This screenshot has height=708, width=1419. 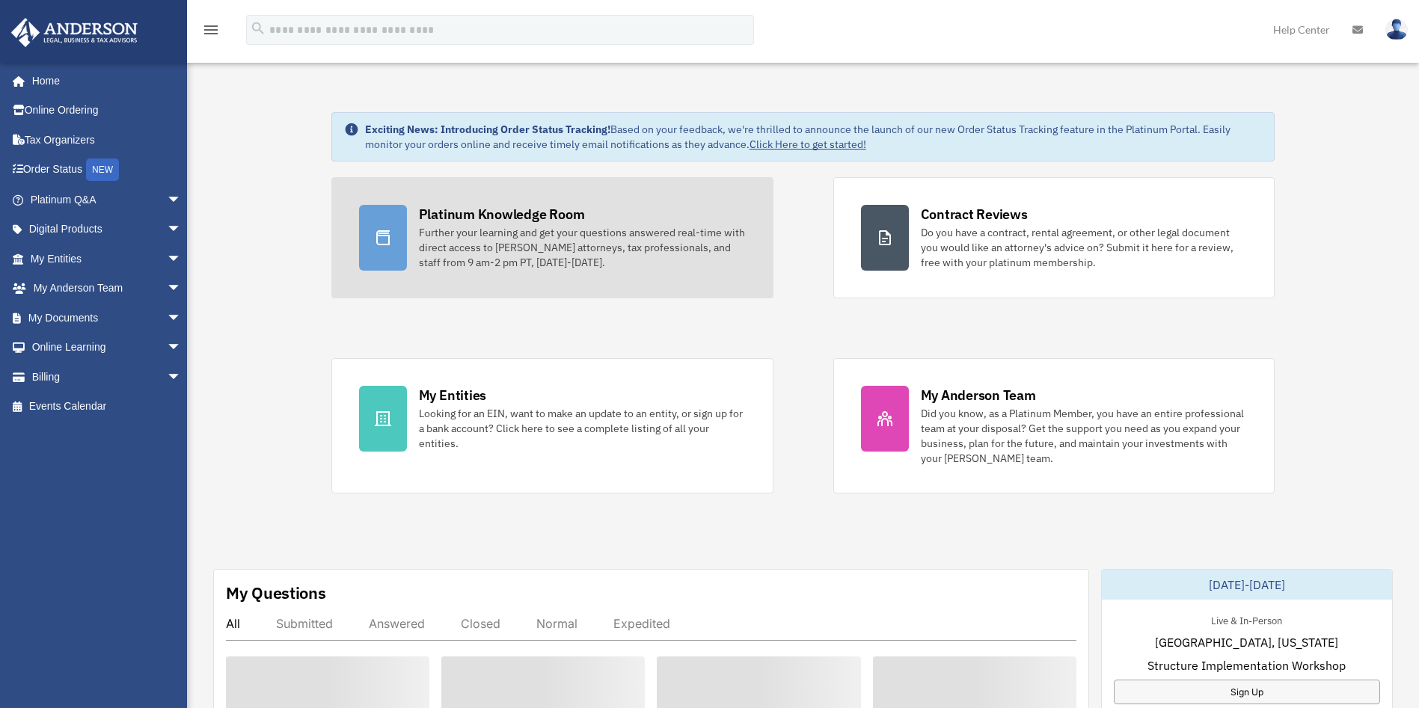 What do you see at coordinates (582, 429) in the screenshot?
I see `div: Looking for an EIN, want to make an update to an entity, or sign up for a bank account? Click her...` at bounding box center [582, 429].